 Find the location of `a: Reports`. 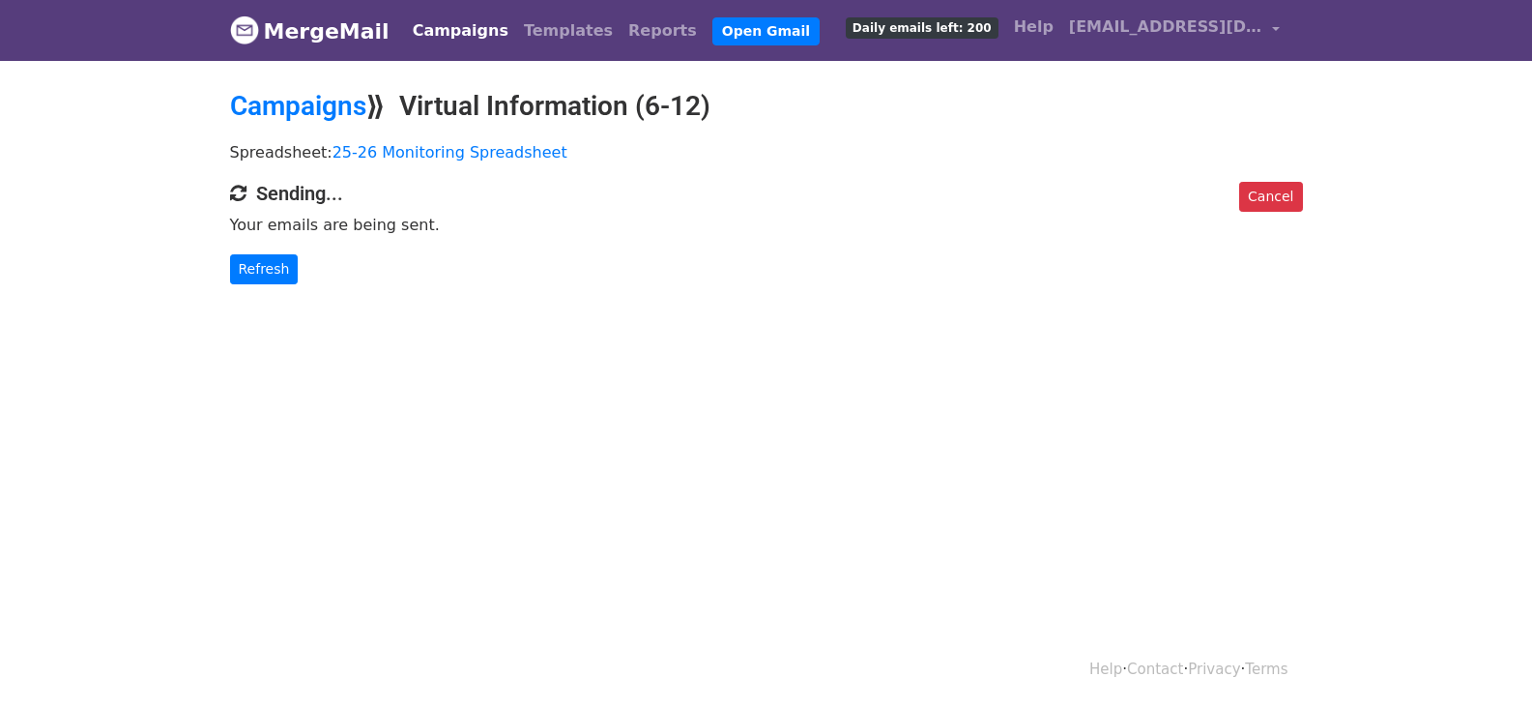

a: Reports is located at coordinates (662, 31).